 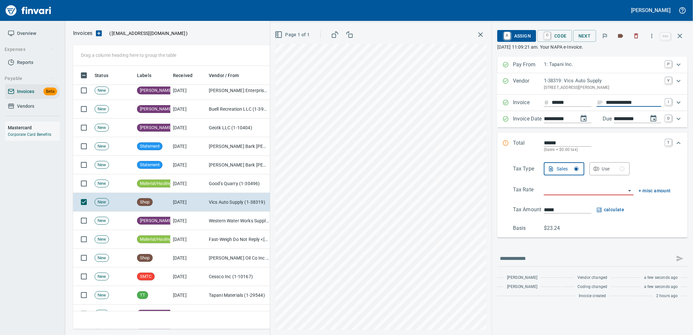 I want to click on span: Expenses, so click(x=29, y=49).